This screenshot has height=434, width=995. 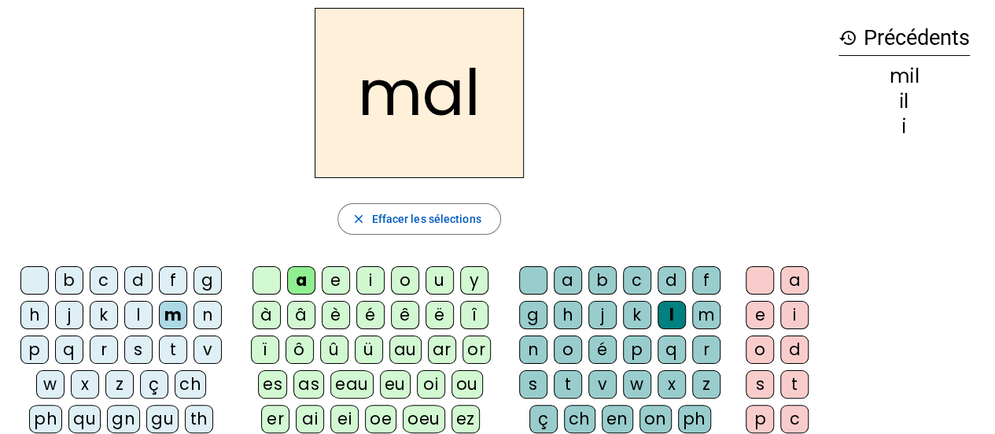 What do you see at coordinates (308, 384) in the screenshot?
I see `div: as` at bounding box center [308, 384].